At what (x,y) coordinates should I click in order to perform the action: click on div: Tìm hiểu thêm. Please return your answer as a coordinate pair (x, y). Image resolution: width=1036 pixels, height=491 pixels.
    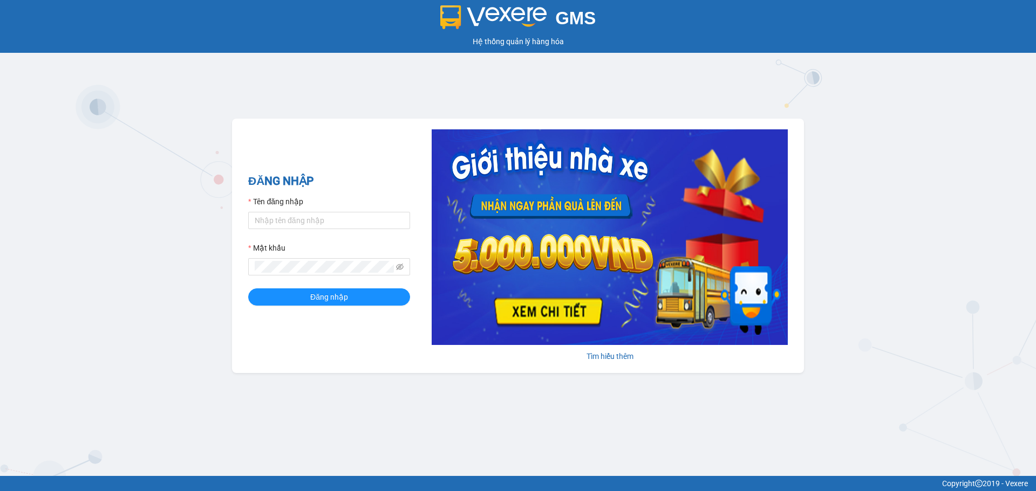
    Looking at the image, I should click on (610, 357).